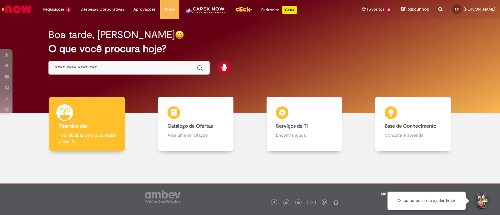  What do you see at coordinates (205, 12) in the screenshot?
I see `img: CapexLogo5.png` at bounding box center [205, 12].